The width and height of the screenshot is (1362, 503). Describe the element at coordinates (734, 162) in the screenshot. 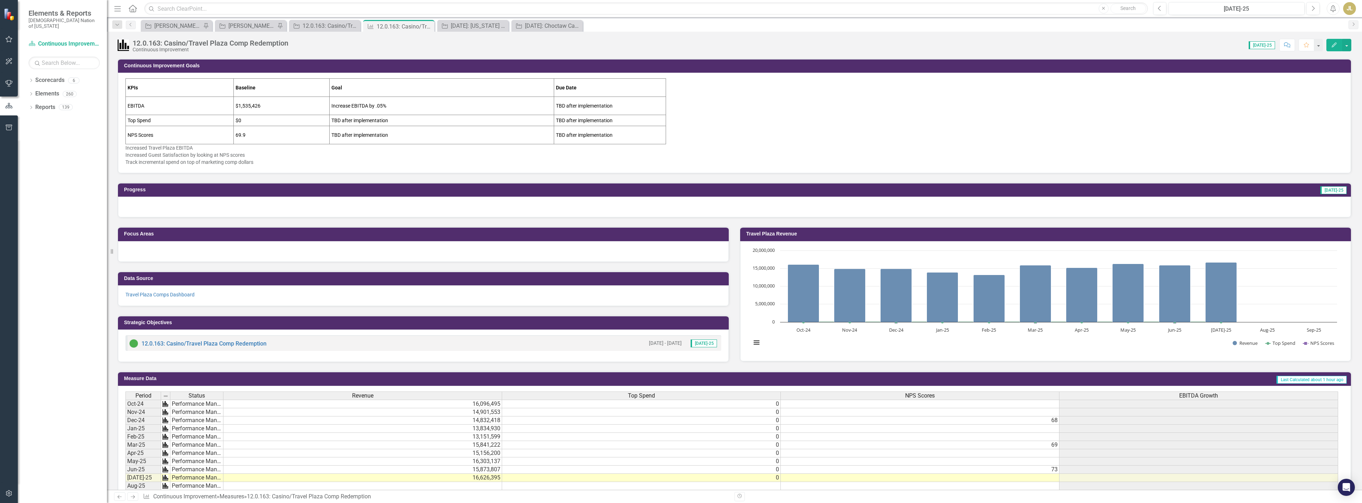

I see `p: Track incremental spend on top of marketing comp dollars` at that location.